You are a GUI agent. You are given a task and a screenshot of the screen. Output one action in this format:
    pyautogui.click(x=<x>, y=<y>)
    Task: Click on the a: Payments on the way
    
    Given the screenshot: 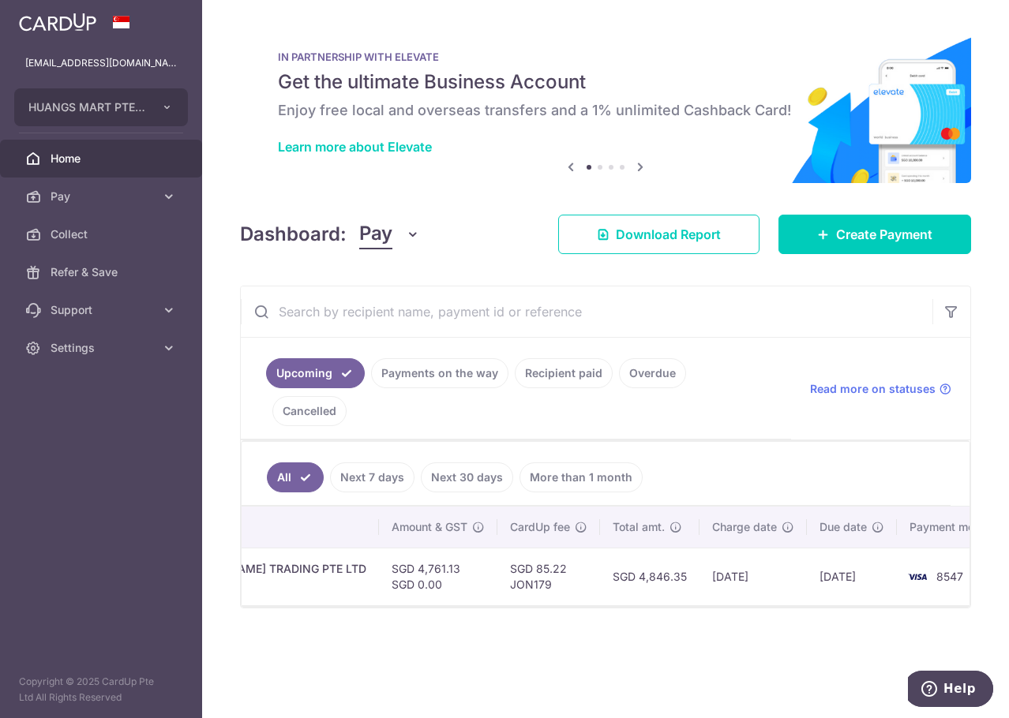 What is the action you would take?
    pyautogui.click(x=440, y=373)
    